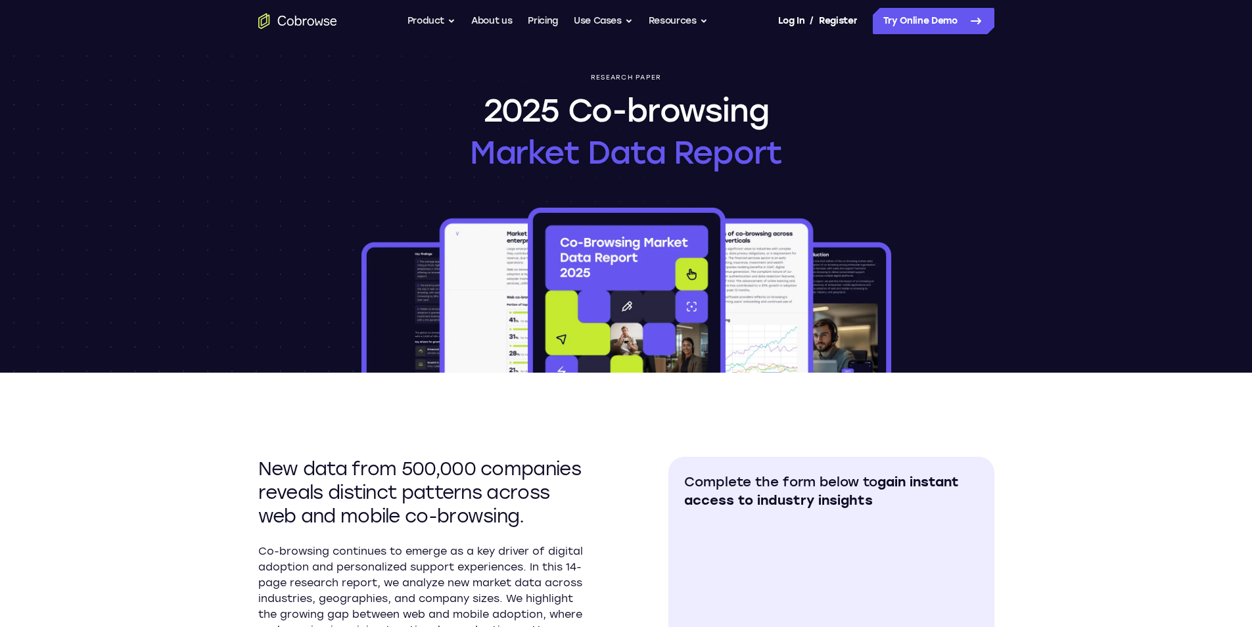 This screenshot has height=627, width=1252. Describe the element at coordinates (543, 21) in the screenshot. I see `a: Pricing` at that location.